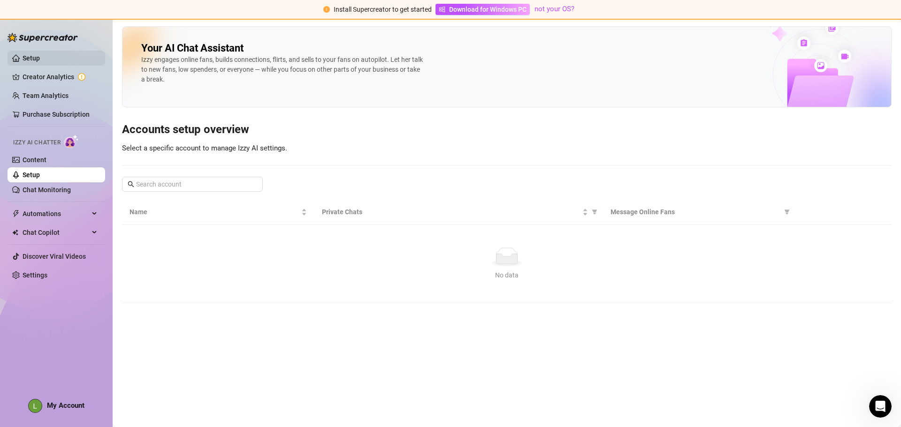 The image size is (901, 427). What do you see at coordinates (15, 233) in the screenshot?
I see `img: Chat Copilot` at bounding box center [15, 233].